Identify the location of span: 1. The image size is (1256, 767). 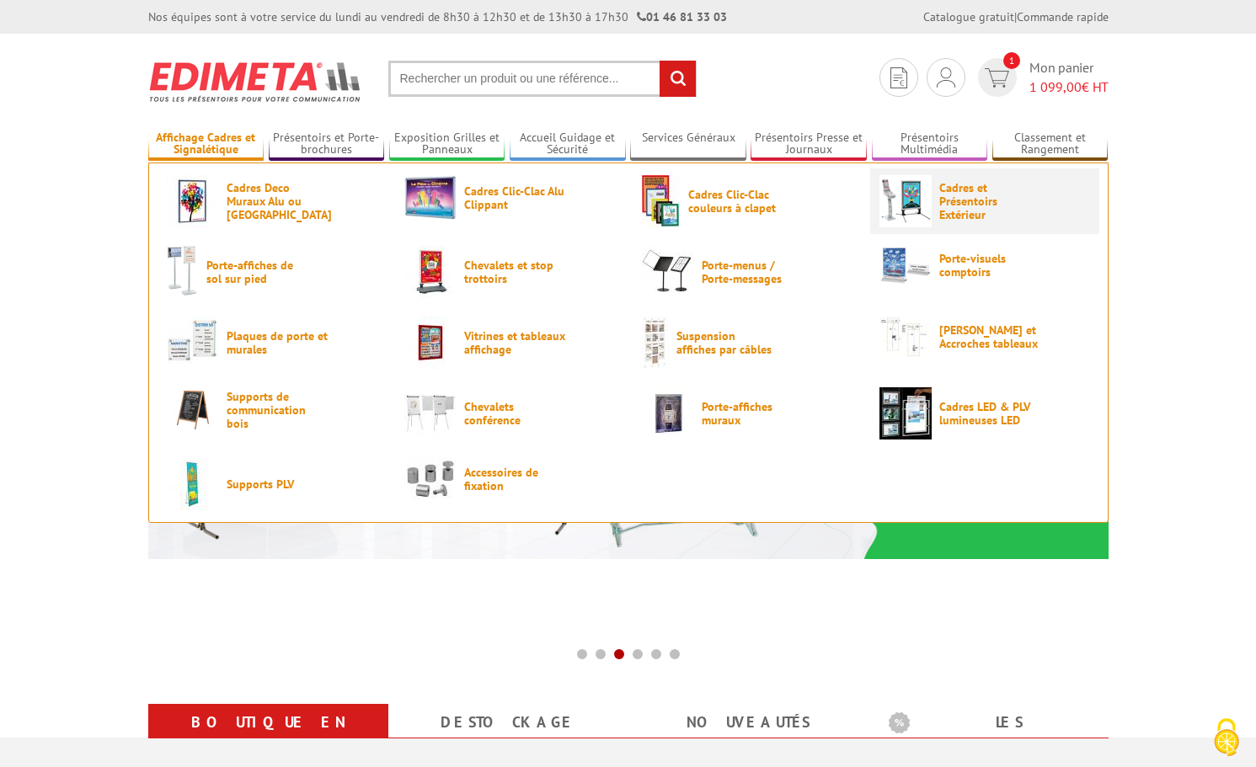
(1012, 61).